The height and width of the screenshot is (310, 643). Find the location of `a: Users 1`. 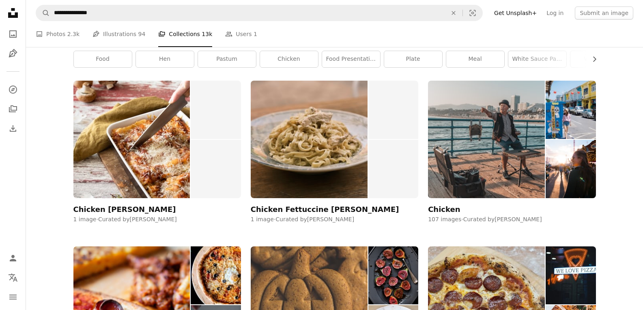

a: Users 1 is located at coordinates (241, 34).